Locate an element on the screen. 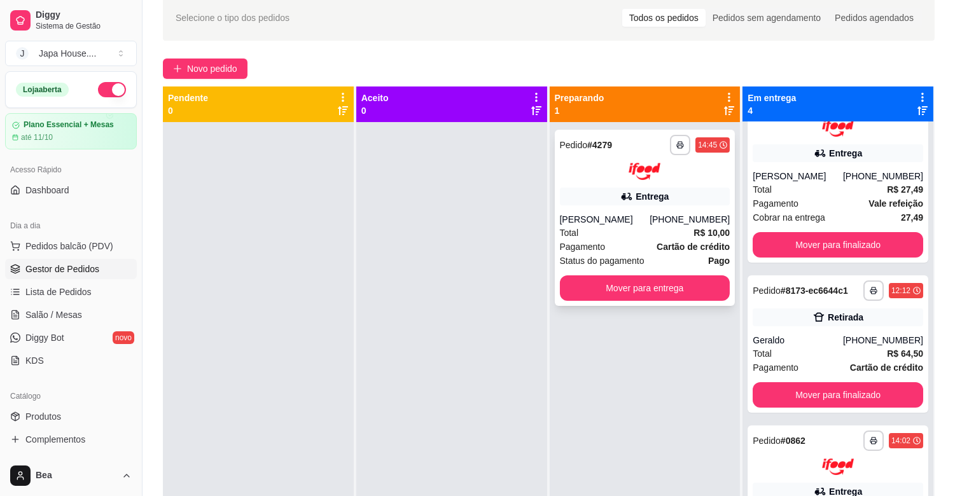  button: Alterar Status is located at coordinates (112, 90).